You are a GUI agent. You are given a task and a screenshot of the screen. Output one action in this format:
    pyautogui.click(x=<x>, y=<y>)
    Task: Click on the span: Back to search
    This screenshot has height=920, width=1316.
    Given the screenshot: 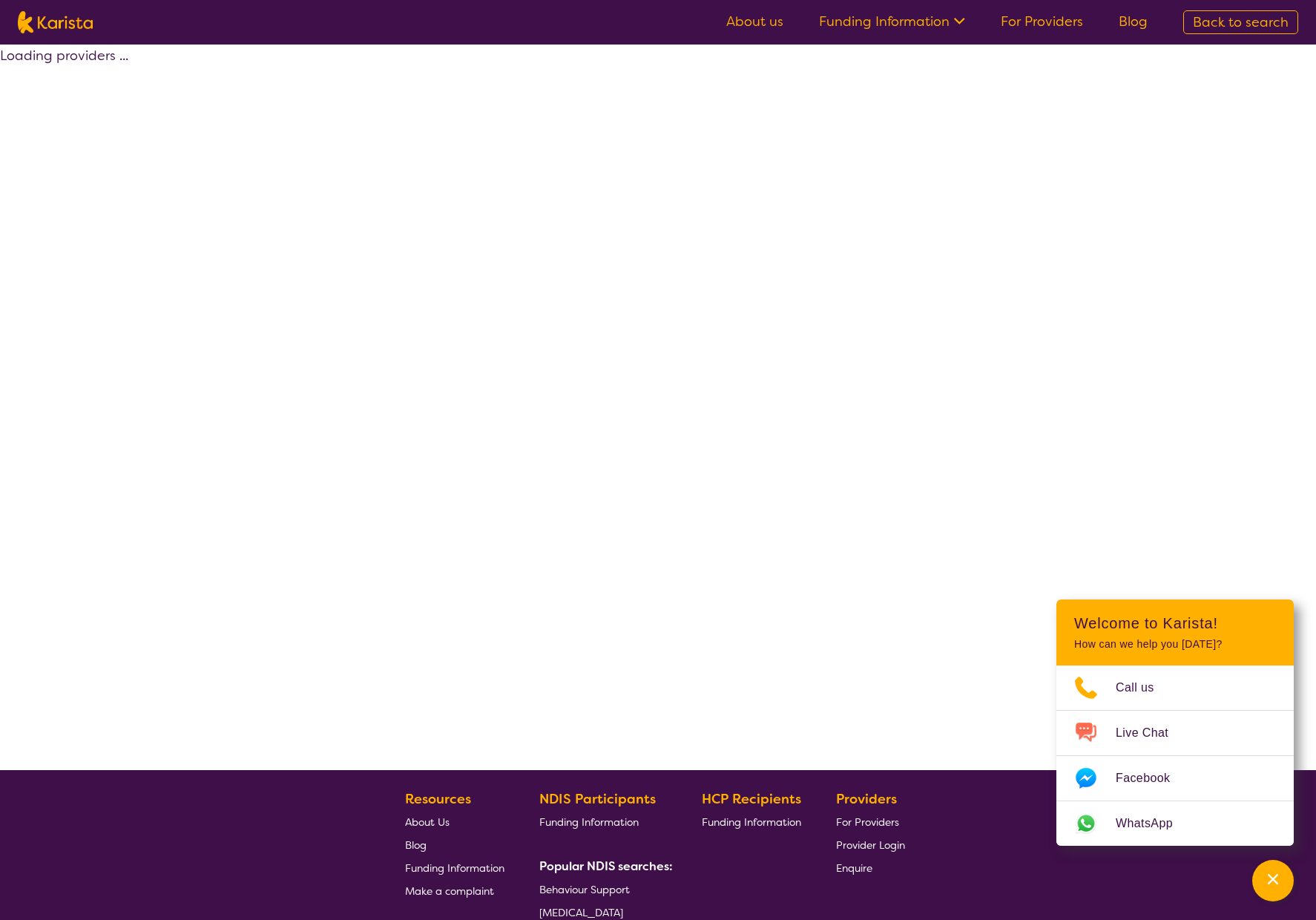 What is the action you would take?
    pyautogui.click(x=1240, y=23)
    